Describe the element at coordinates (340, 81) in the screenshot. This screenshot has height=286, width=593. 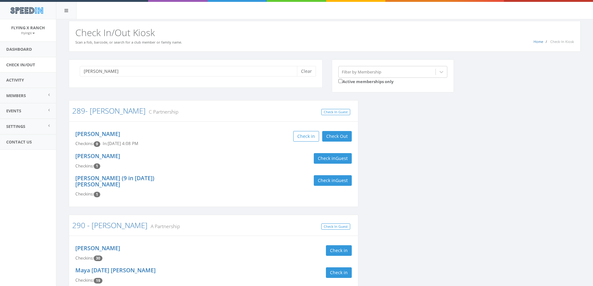
I see `input: Active memberships only` at that location.